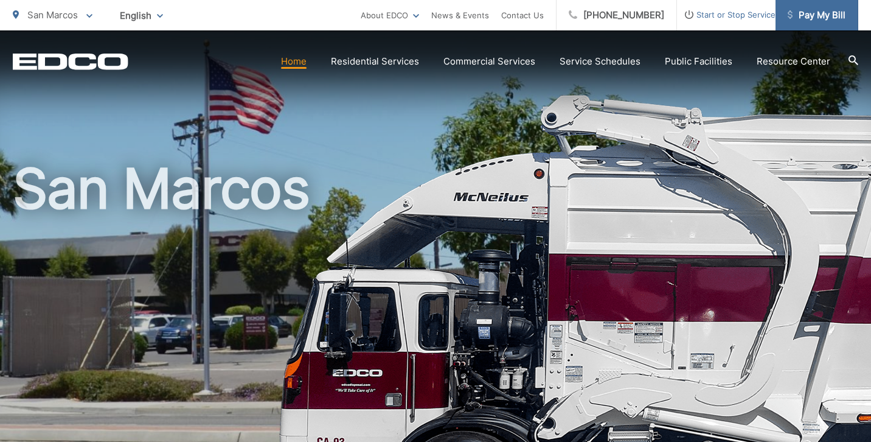 The image size is (871, 442). I want to click on span: English, so click(141, 15).